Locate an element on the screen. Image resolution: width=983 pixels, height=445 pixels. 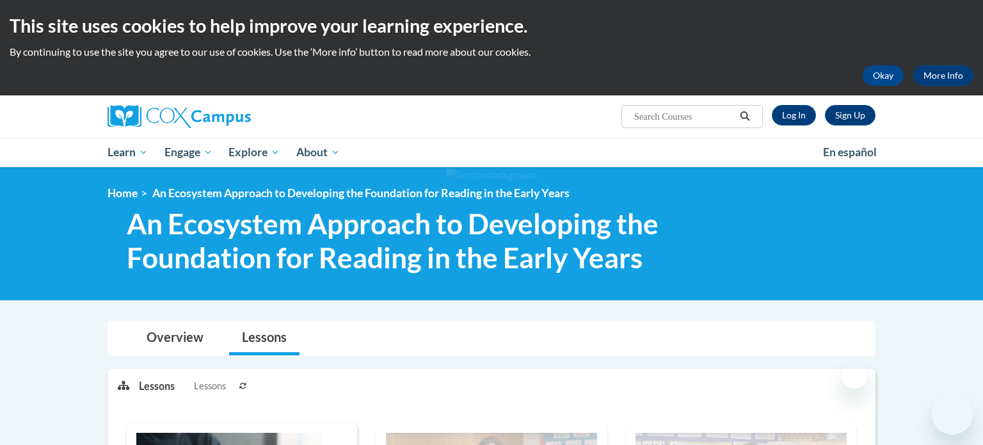
a: Learn is located at coordinates (127, 152).